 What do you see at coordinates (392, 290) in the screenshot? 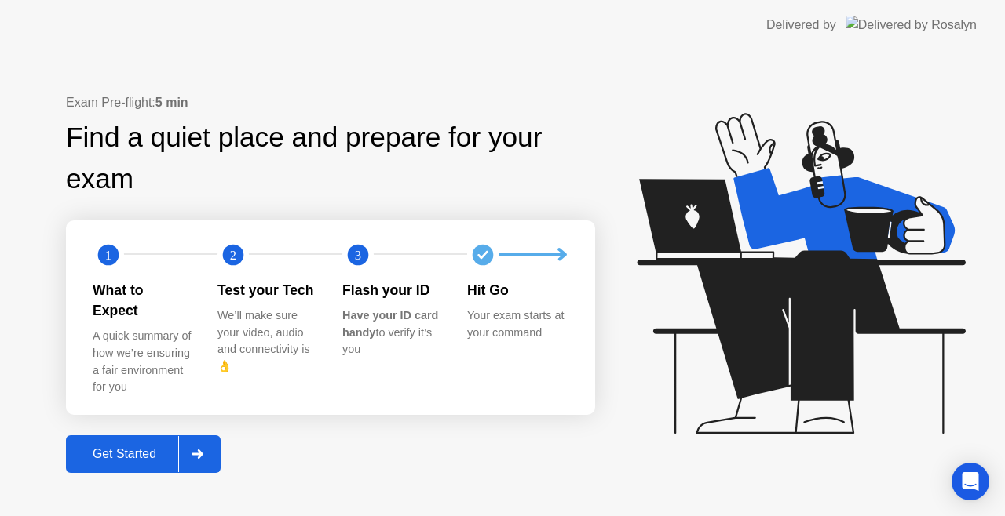
I see `div: Flash your ID` at bounding box center [392, 290].